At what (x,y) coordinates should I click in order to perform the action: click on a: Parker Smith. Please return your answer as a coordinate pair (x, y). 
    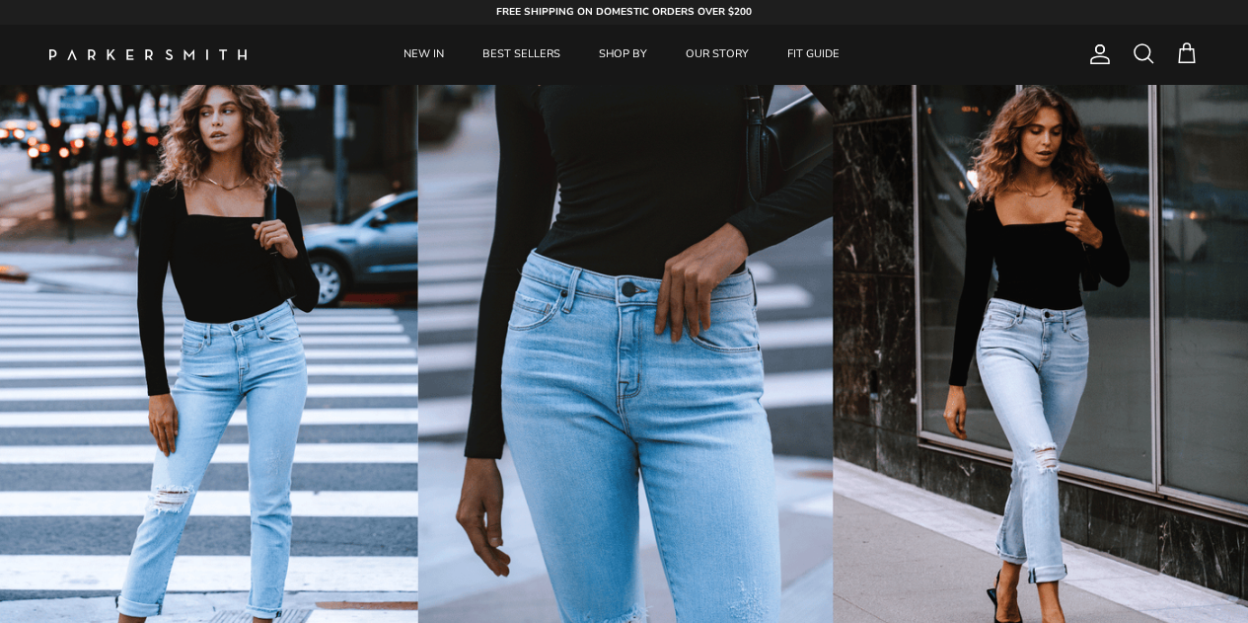
    Looking at the image, I should click on (148, 54).